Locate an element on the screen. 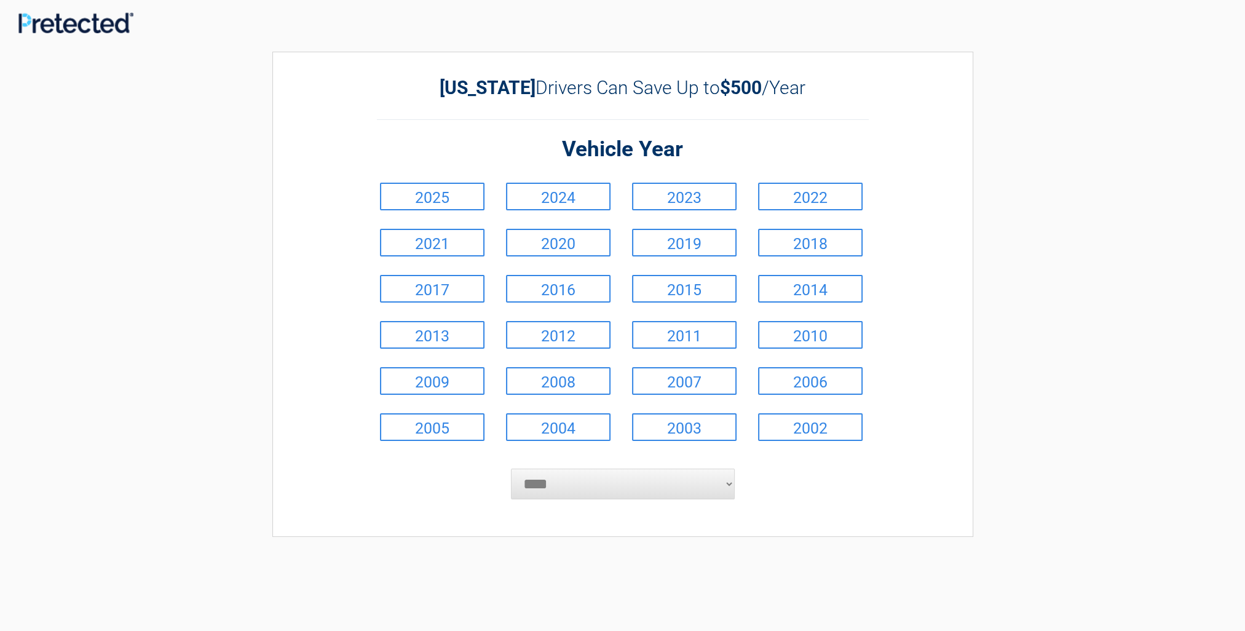 This screenshot has width=1245, height=631. a: 2019 is located at coordinates (685, 242).